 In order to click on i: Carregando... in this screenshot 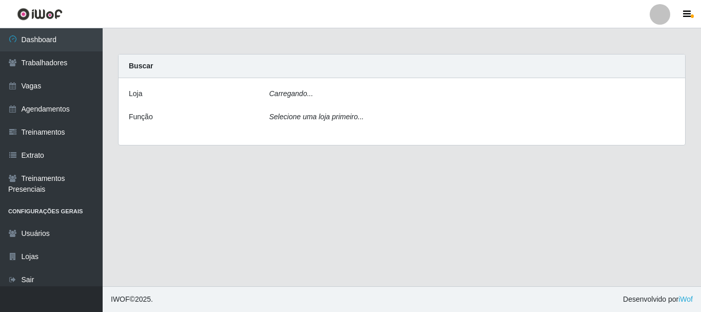, I will do `click(292, 93)`.